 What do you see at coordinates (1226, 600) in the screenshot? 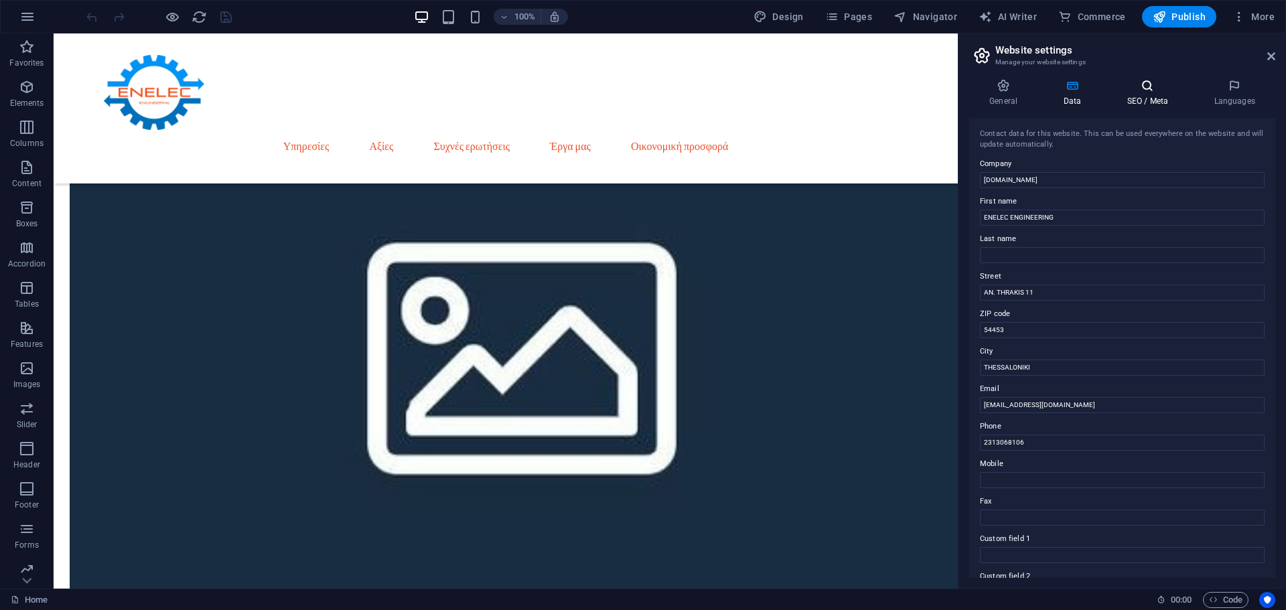
I see `span: Code` at bounding box center [1226, 600].